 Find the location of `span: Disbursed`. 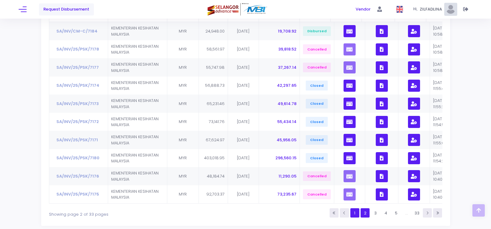

span: Disbursed is located at coordinates (317, 31).